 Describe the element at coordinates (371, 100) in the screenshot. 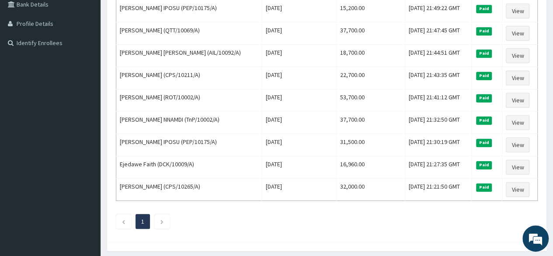

I see `td: 53,700.00` at that location.